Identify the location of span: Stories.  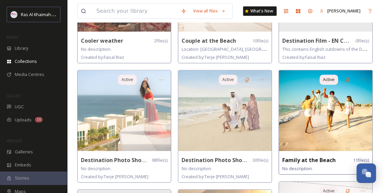
(22, 178).